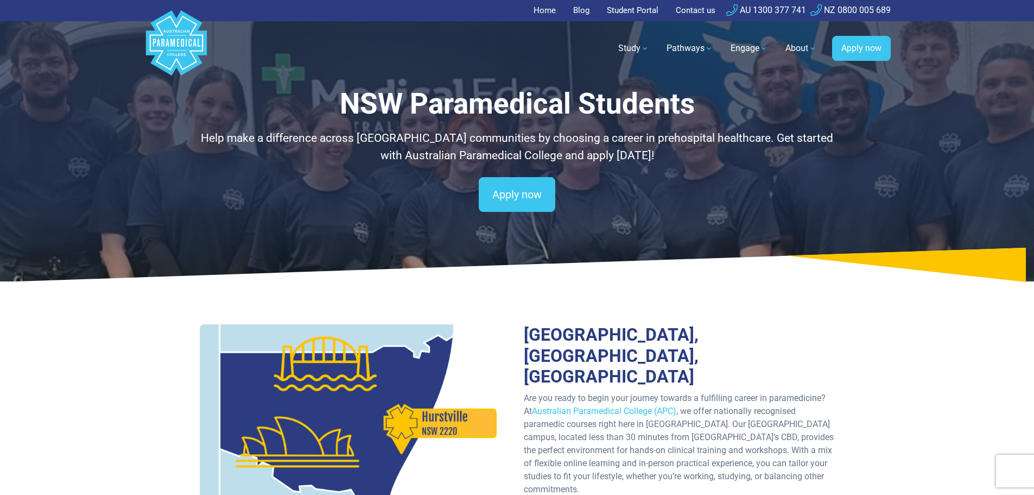 The height and width of the screenshot is (495, 1034). Describe the element at coordinates (176, 48) in the screenshot. I see `a: Australian Paramedical College` at that location.